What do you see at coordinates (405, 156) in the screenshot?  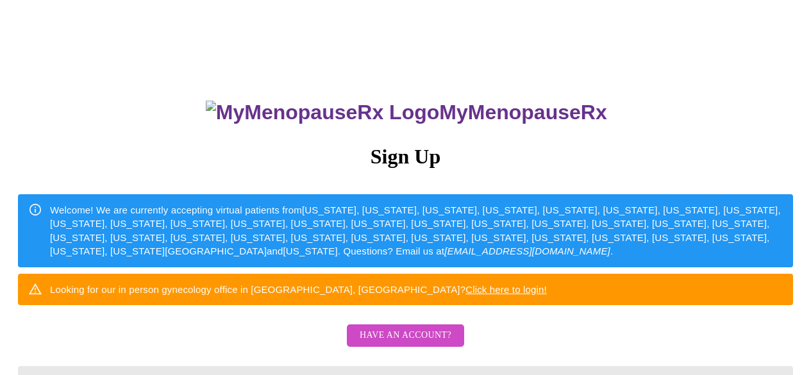 I see `h3: Sign Up` at bounding box center [405, 156].